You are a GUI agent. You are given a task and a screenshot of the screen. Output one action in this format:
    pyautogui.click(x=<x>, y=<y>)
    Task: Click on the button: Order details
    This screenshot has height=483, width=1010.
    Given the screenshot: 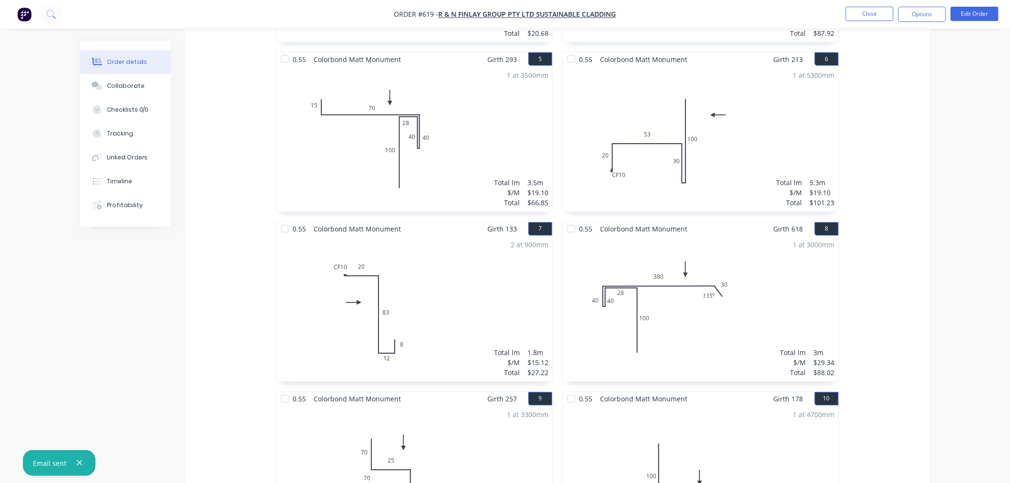 What is the action you would take?
    pyautogui.click(x=126, y=62)
    